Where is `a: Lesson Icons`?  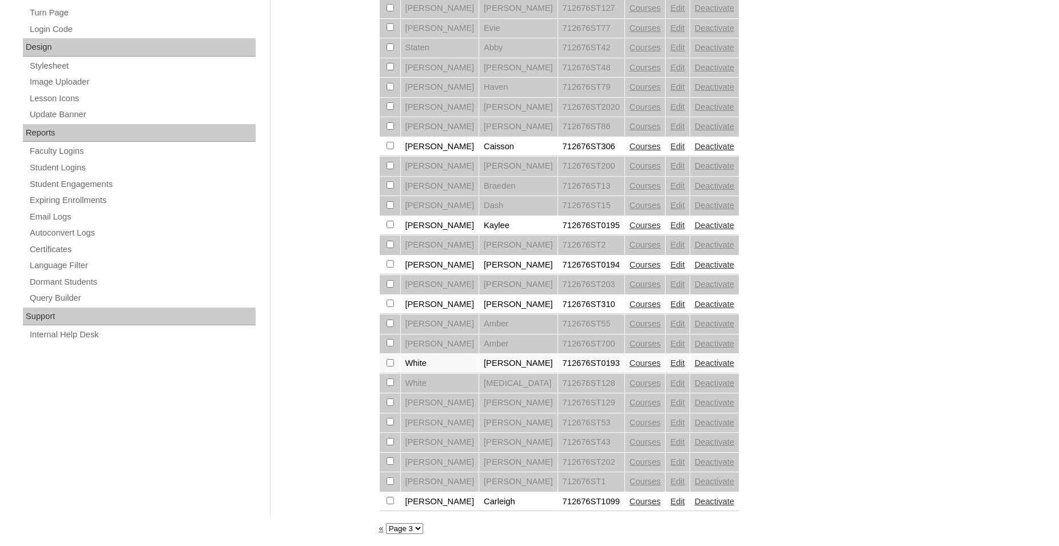
a: Lesson Icons is located at coordinates (142, 98).